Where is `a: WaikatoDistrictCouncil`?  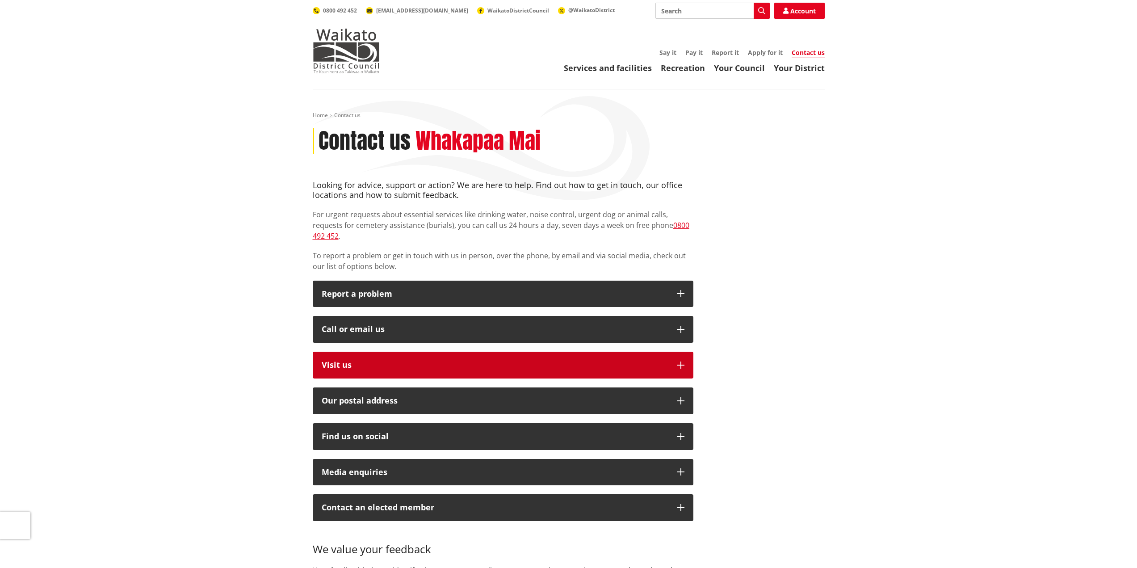 a: WaikatoDistrictCouncil is located at coordinates (513, 10).